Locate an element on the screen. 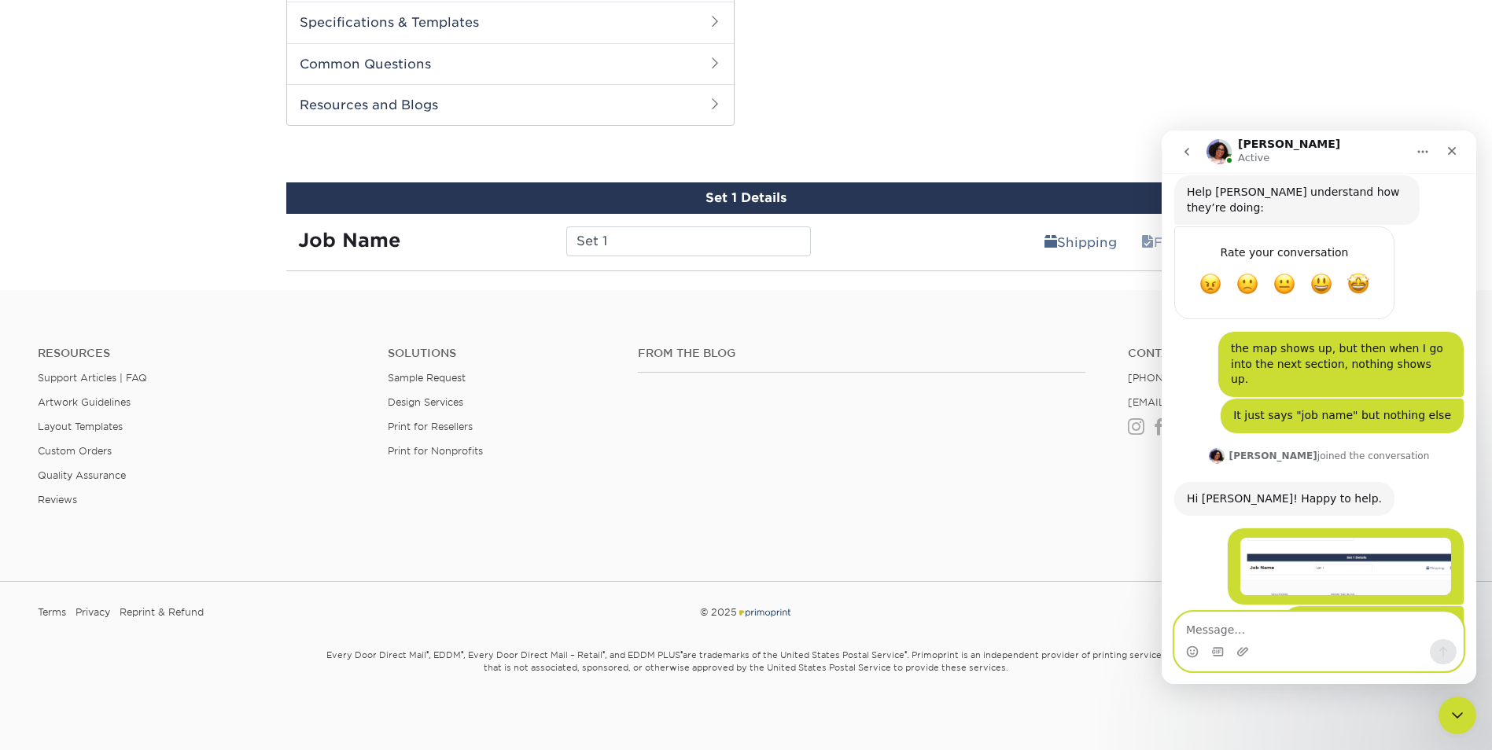  span: Amazing is located at coordinates (197, 153).